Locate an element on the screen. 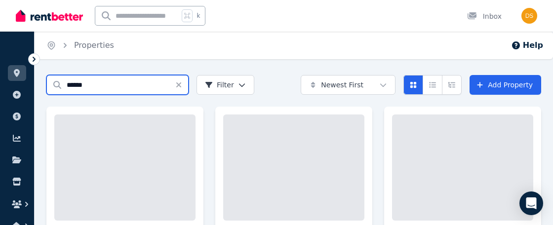  div: View options is located at coordinates (432, 85).